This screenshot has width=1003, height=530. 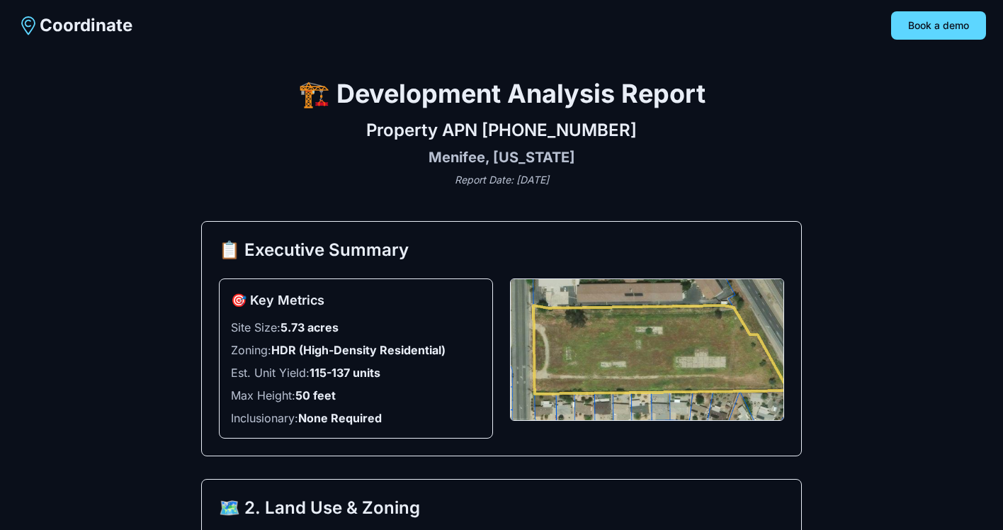 What do you see at coordinates (939, 26) in the screenshot?
I see `button: Book a demo` at bounding box center [939, 26].